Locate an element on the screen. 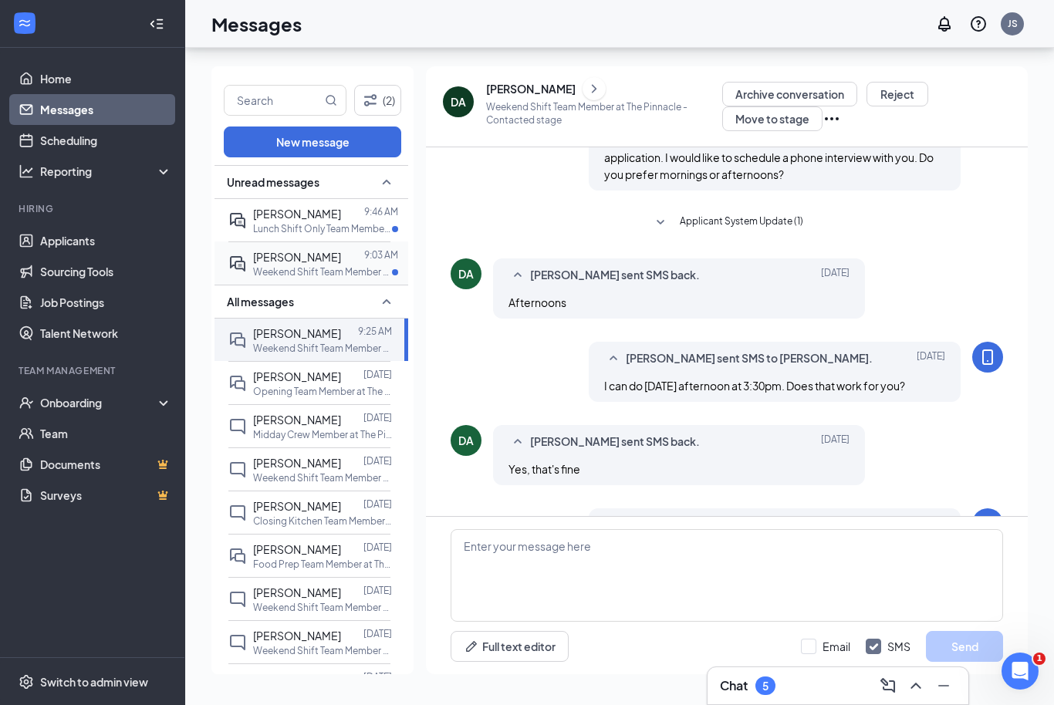 This screenshot has width=1054, height=705. p: Food Prep Team Member at The Pinnacle is located at coordinates (322, 564).